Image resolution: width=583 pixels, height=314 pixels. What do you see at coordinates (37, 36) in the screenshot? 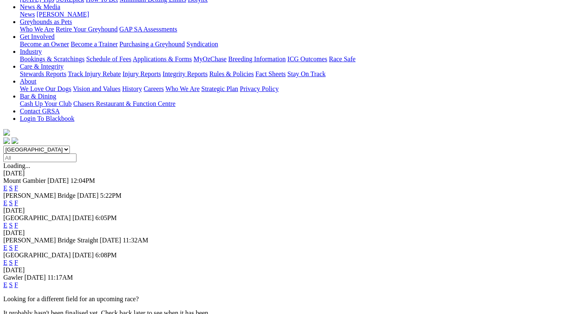
I see `a: Get Involved` at bounding box center [37, 36].